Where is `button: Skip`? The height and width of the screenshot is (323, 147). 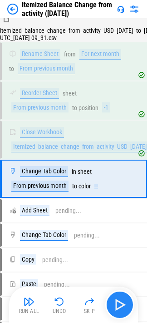 button: Skip is located at coordinates (90, 304).